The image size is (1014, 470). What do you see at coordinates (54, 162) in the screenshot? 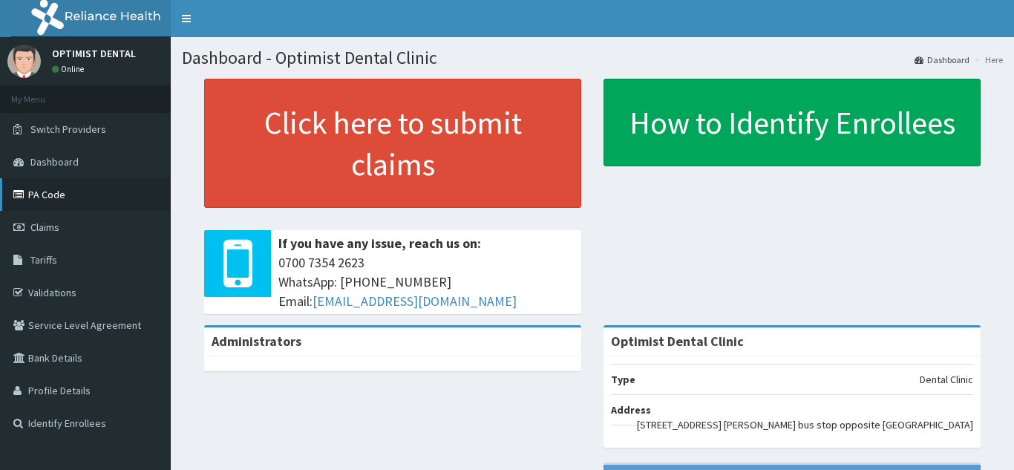
I see `span: Dashboard` at bounding box center [54, 162].